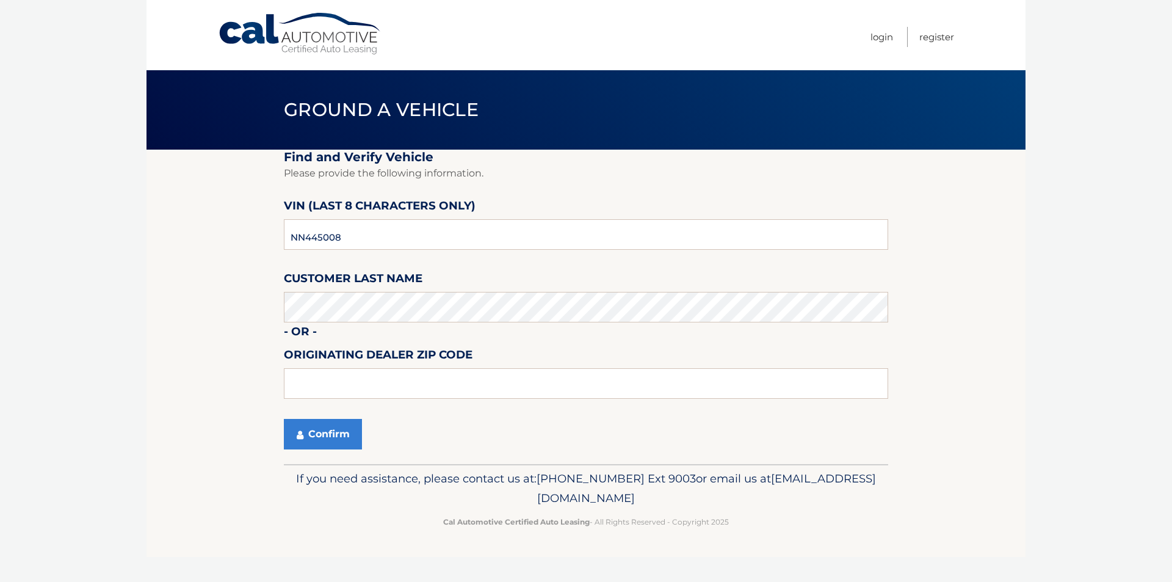  Describe the element at coordinates (937, 37) in the screenshot. I see `a: Register` at that location.